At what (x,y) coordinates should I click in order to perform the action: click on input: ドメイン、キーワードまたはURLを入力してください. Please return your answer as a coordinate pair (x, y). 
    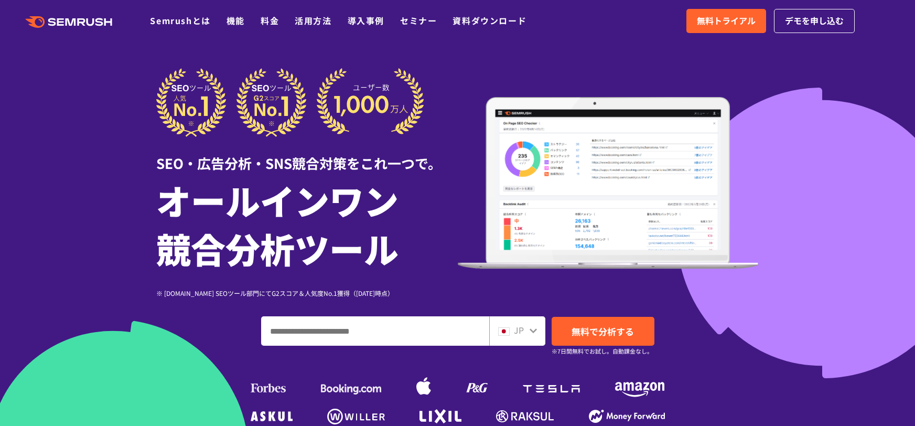
    Looking at the image, I should click on (375, 331).